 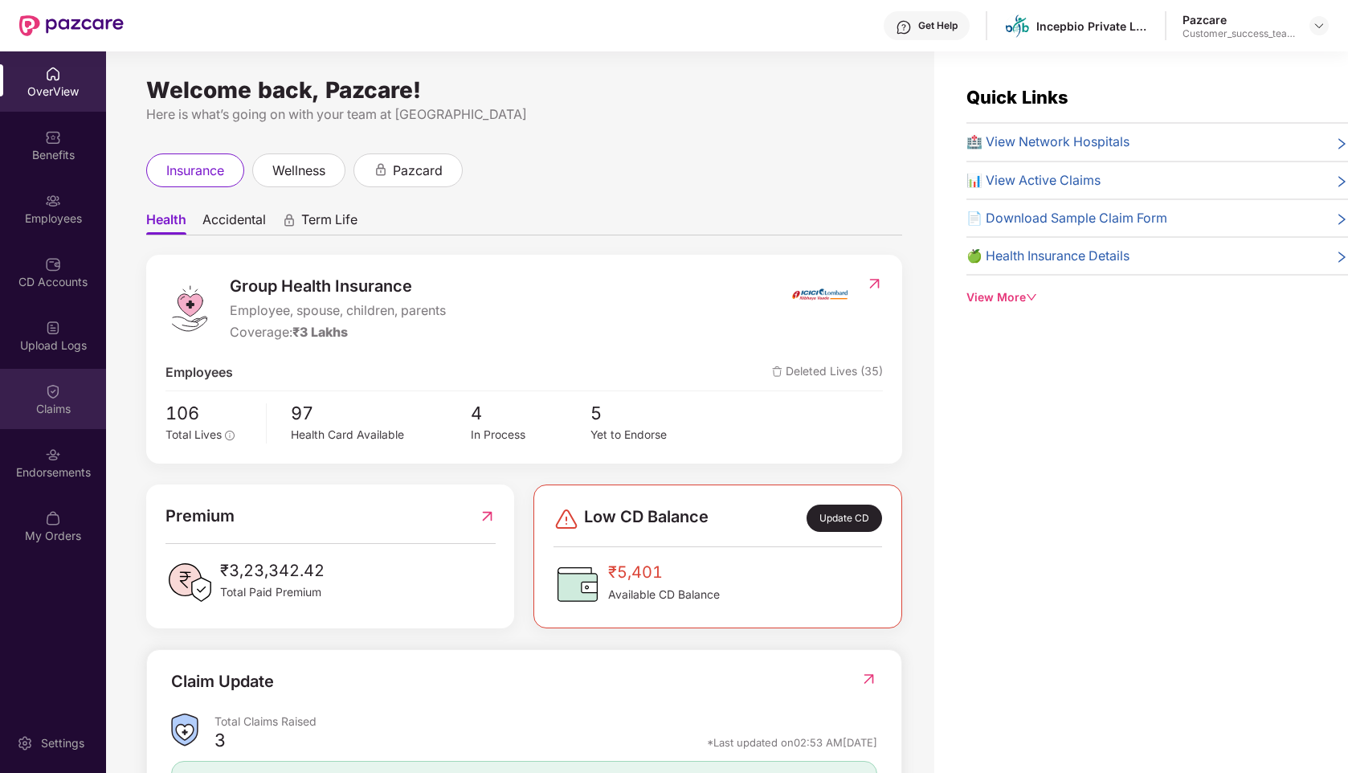 What do you see at coordinates (827, 372) in the screenshot?
I see `span: Deleted Lives (35)` at bounding box center [827, 372].